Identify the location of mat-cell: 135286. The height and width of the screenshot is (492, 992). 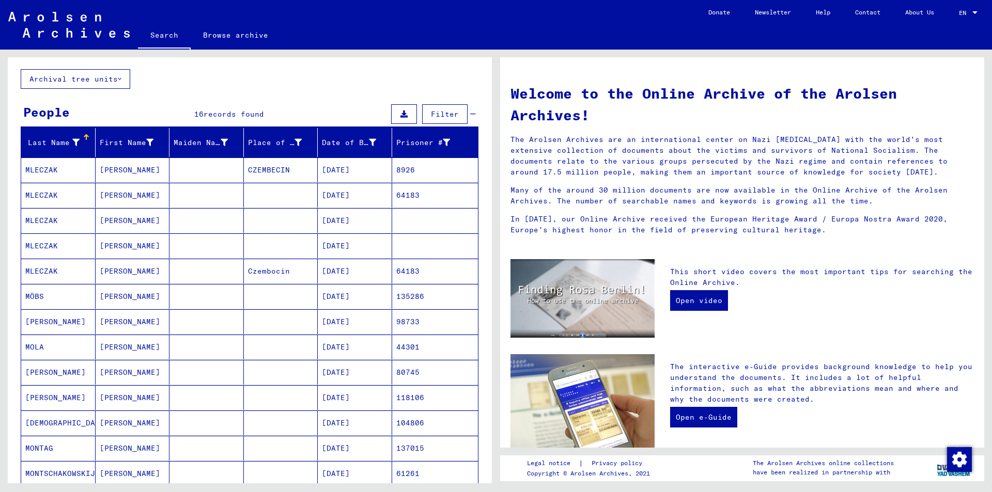
(435, 296).